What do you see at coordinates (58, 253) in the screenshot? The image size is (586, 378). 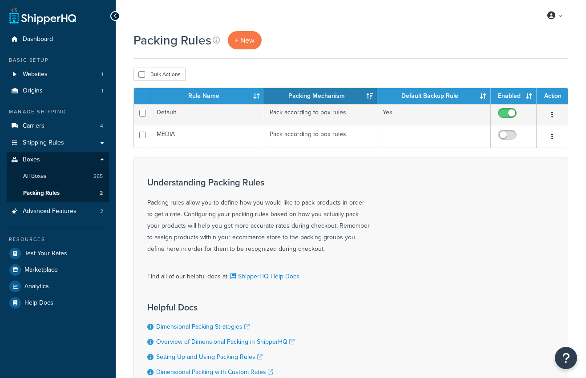 I see `a: Test Your Rates` at bounding box center [58, 253].